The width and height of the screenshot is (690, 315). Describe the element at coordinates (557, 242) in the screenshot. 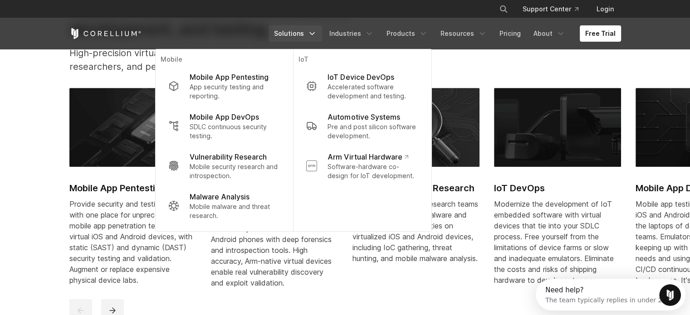

I see `div: Modernize the development of IoT embedded software with virtual devices that tie into your SDLC p...` at that location.